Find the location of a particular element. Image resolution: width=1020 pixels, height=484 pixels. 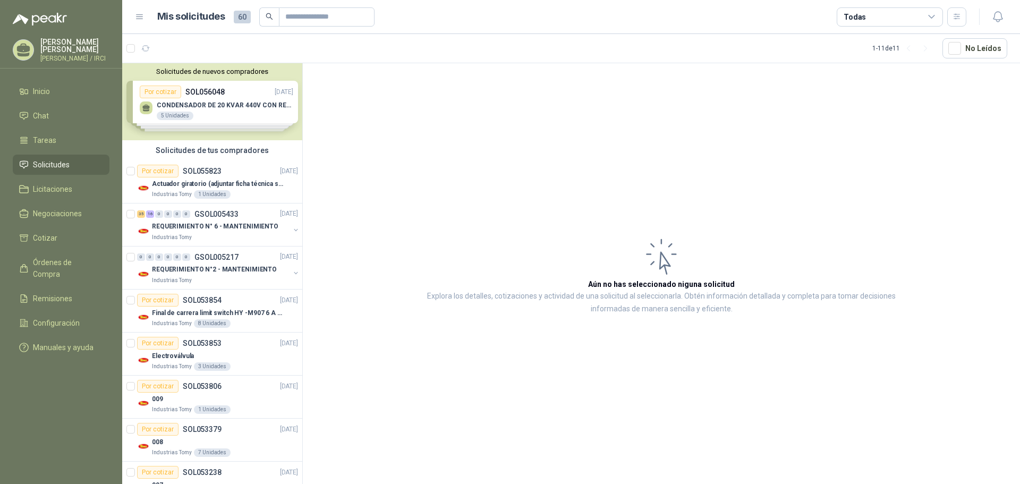

a: Solicitudes is located at coordinates (61, 165).